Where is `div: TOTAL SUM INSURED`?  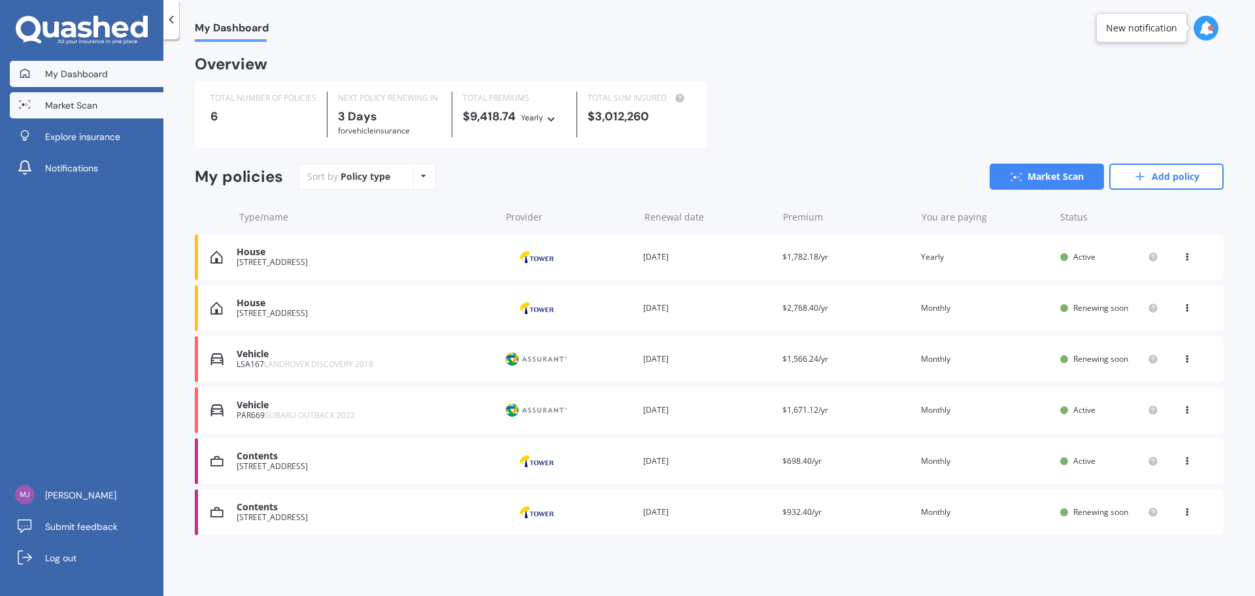 div: TOTAL SUM INSURED is located at coordinates (639, 98).